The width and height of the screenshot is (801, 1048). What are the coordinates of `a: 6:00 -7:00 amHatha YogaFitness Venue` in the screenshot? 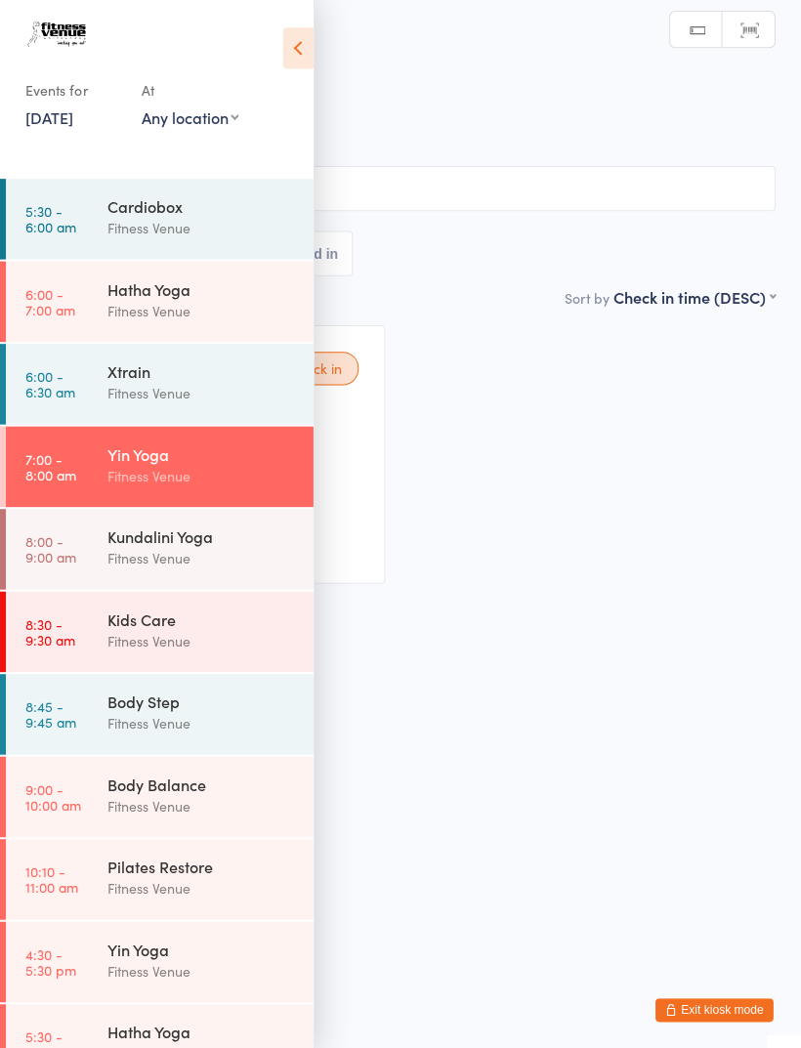 It's located at (158, 300).